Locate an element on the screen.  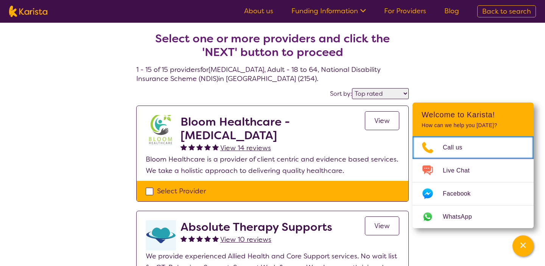
p: Bloom Healthcare is a provider of client centric and evidence based services. We take a holistic ... is located at coordinates (273, 165).